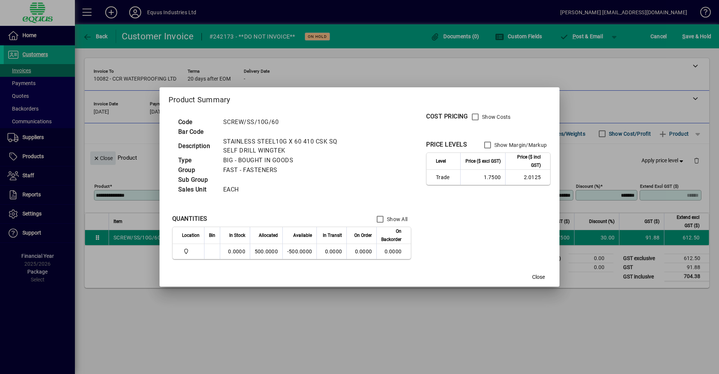  What do you see at coordinates (332, 235) in the screenshot?
I see `span: In Transit` at bounding box center [332, 235].